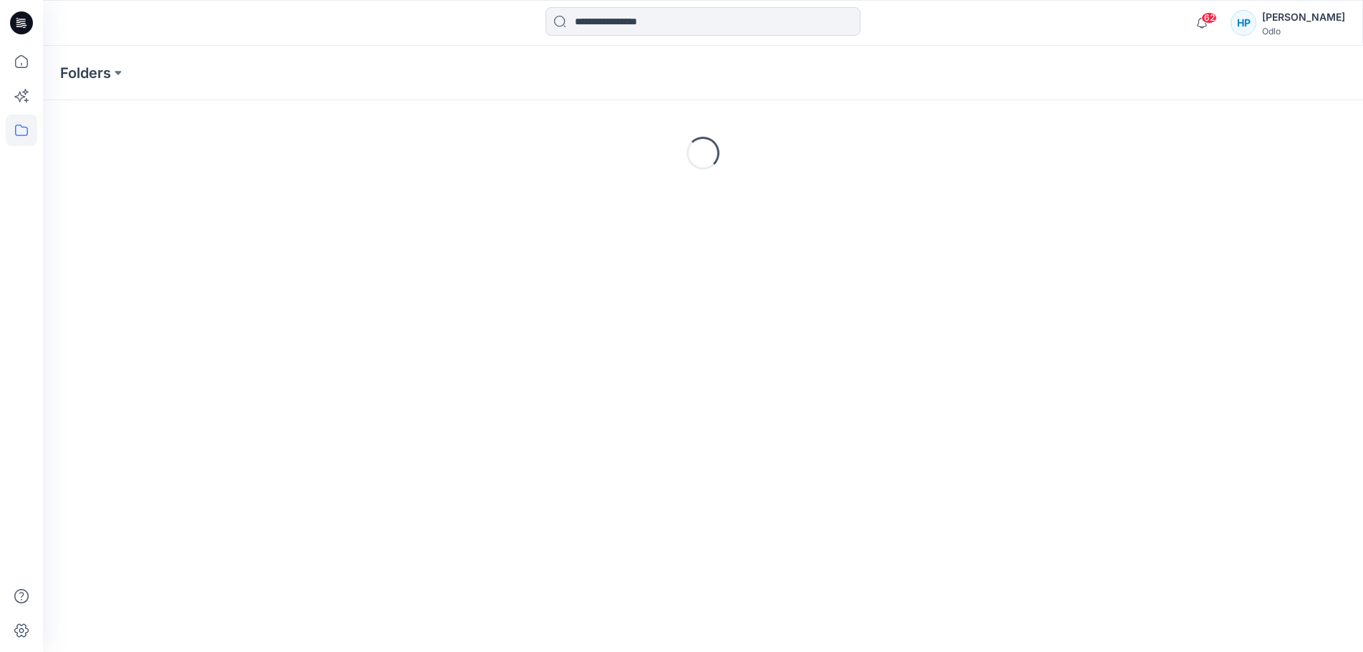 The height and width of the screenshot is (652, 1363). Describe the element at coordinates (1209, 18) in the screenshot. I see `span: 62` at that location.